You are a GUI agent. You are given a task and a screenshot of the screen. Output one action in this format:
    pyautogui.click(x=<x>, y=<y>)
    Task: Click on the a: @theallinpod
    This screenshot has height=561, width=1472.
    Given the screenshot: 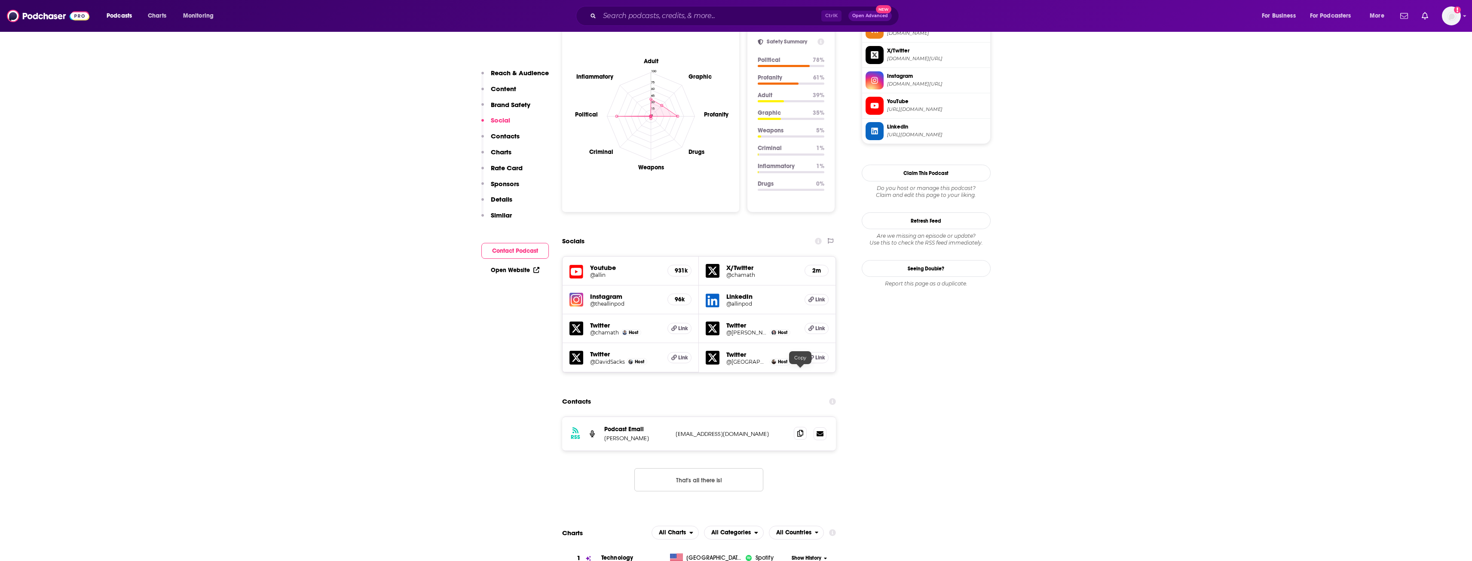 What is the action you would take?
    pyautogui.click(x=625, y=303)
    